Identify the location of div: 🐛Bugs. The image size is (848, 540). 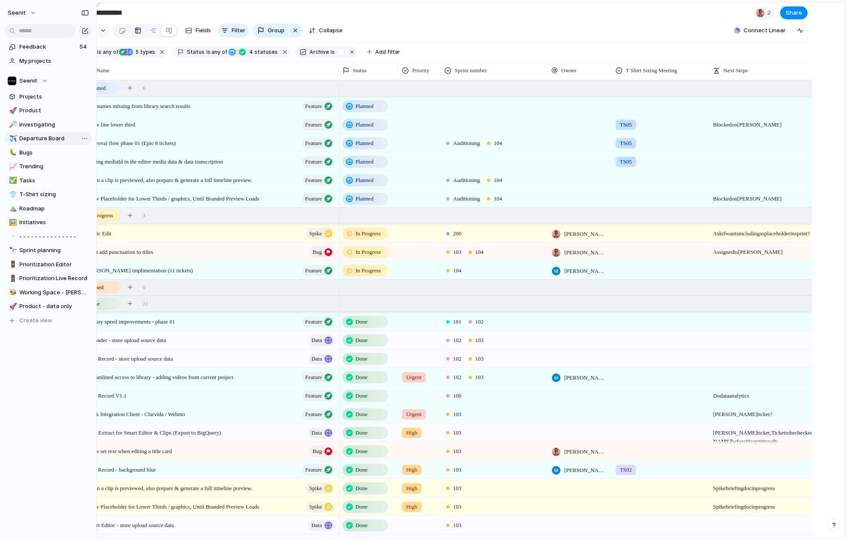
(48, 153).